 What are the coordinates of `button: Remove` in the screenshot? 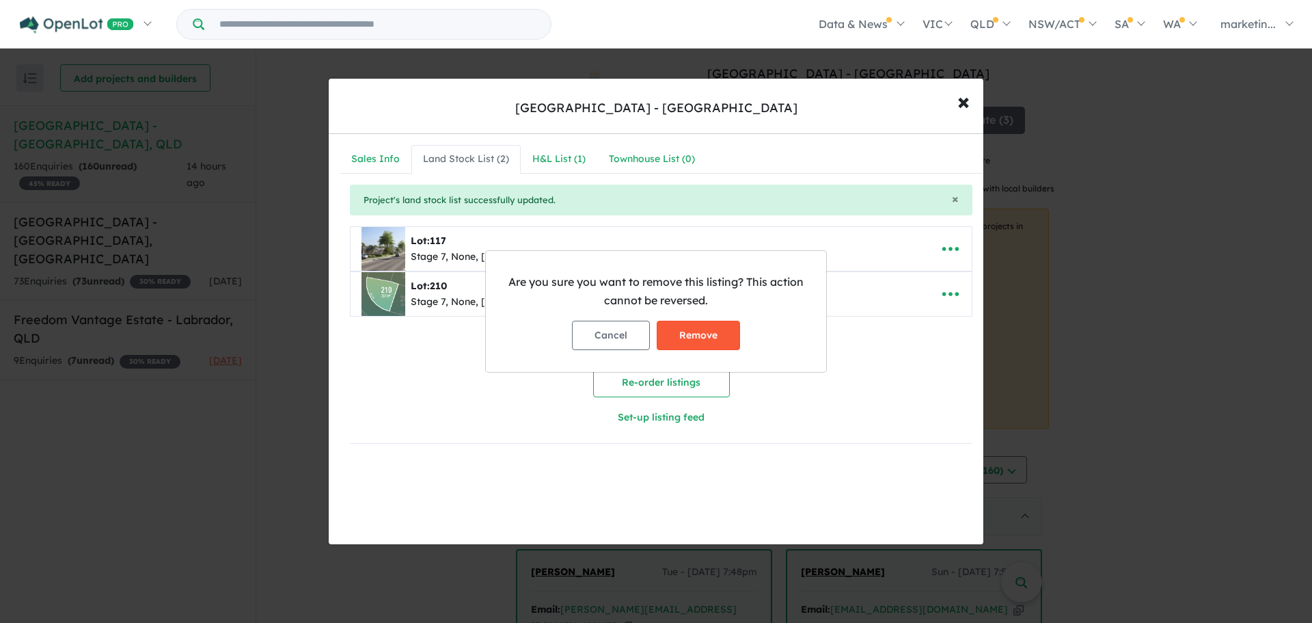 It's located at (699, 335).